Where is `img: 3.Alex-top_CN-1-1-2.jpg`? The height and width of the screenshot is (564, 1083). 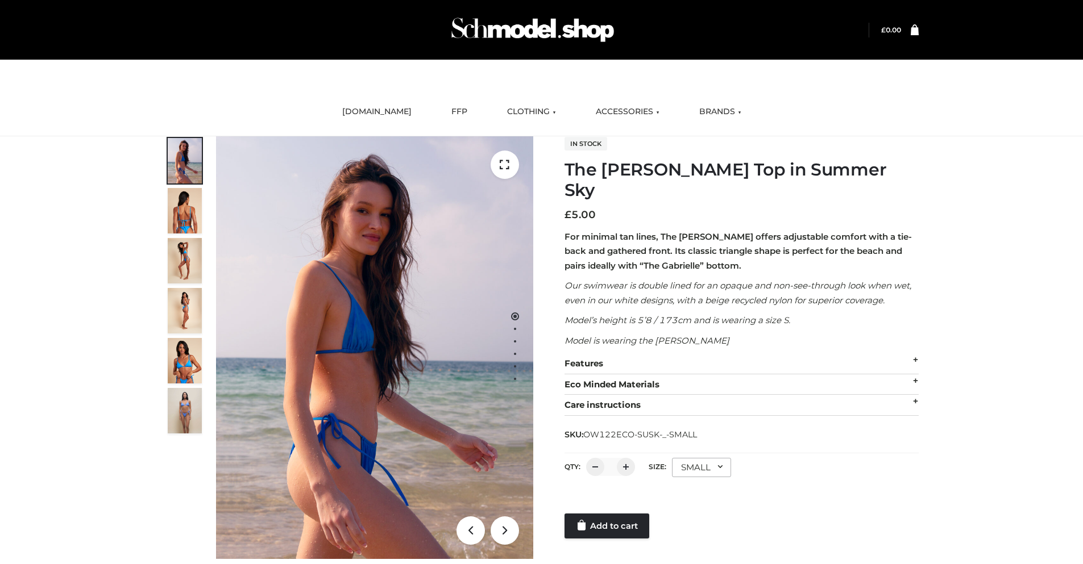
img: 3.Alex-top_CN-1-1-2.jpg is located at coordinates (185, 311).